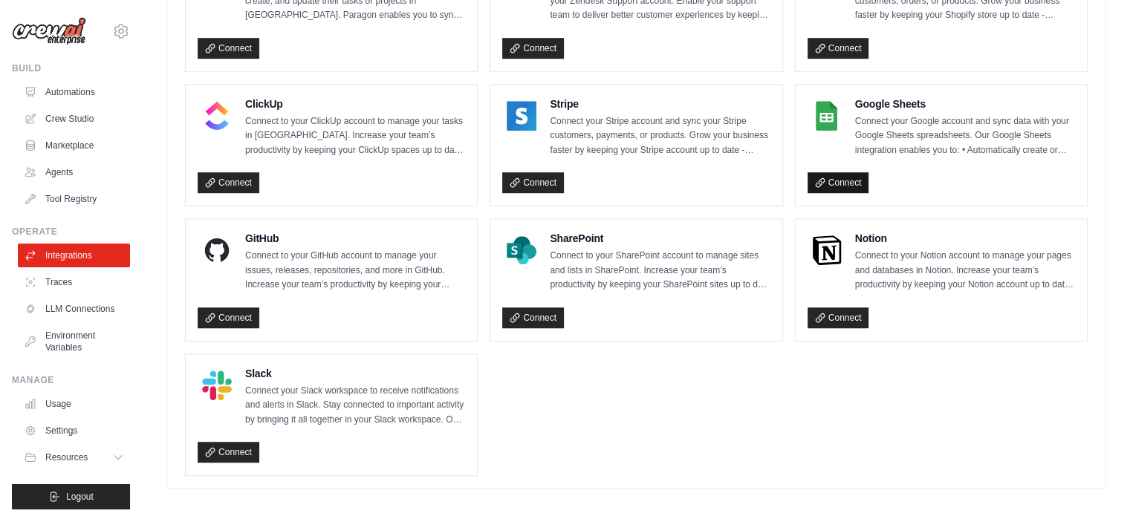  Describe the element at coordinates (74, 256) in the screenshot. I see `a: Integrations` at that location.